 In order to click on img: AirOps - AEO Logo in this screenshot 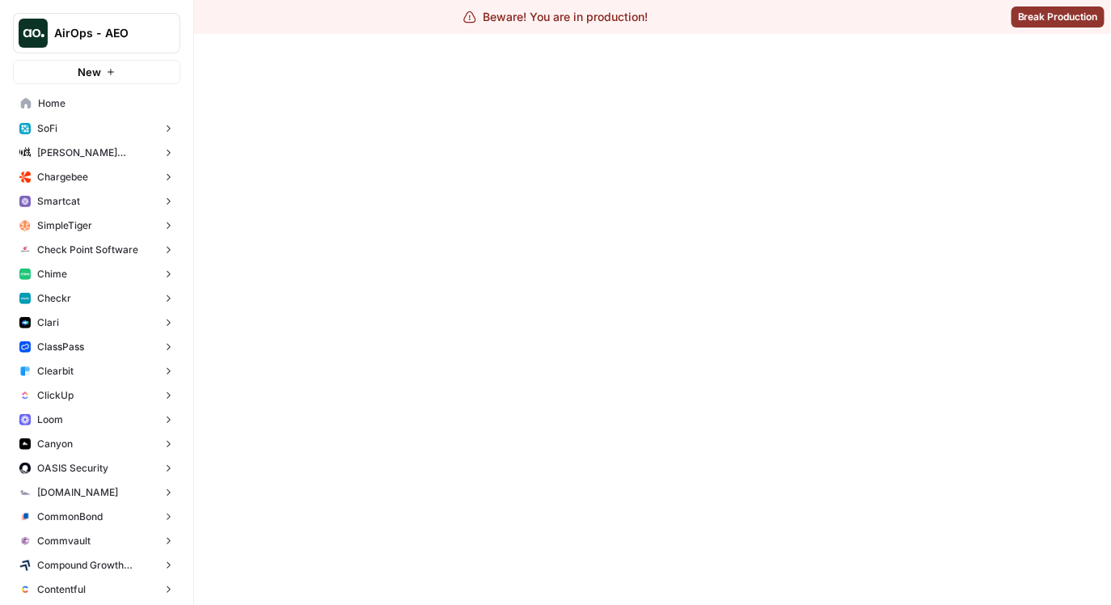, I will do `click(33, 33)`.